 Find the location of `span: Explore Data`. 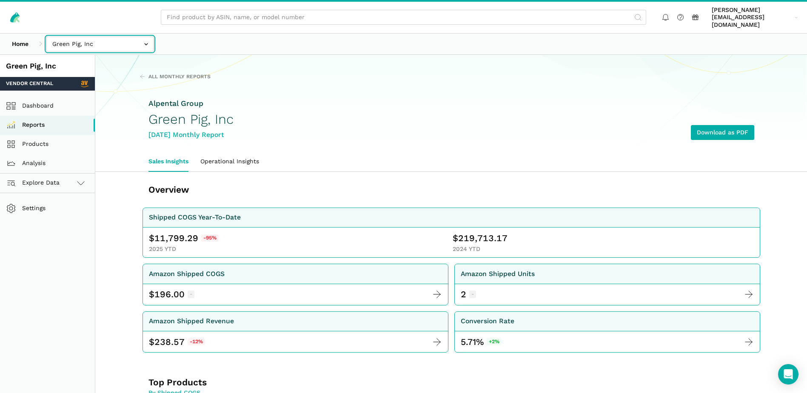

span: Explore Data is located at coordinates (34, 183).